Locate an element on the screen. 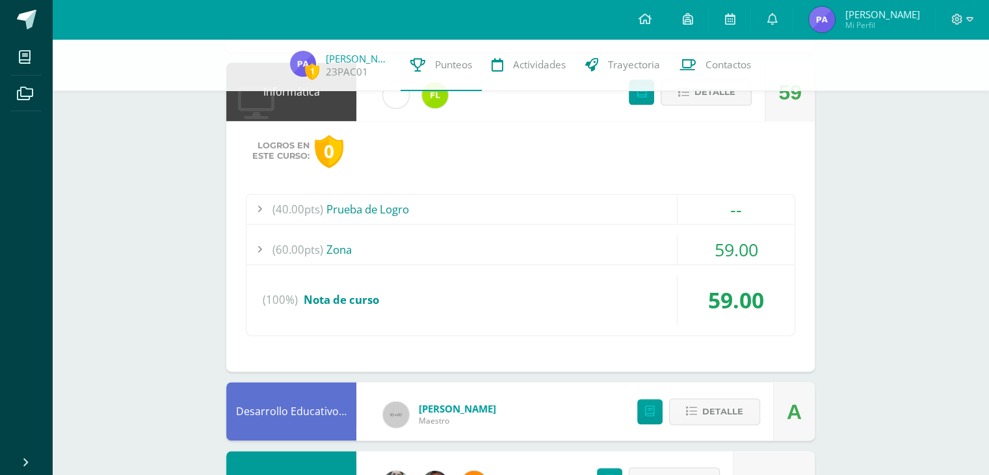  a: Trayectoria is located at coordinates (622, 65).